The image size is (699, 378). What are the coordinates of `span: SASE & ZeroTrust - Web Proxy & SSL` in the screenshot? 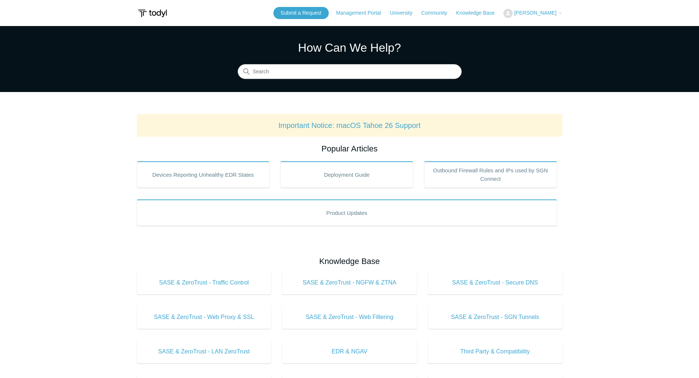 It's located at (204, 318).